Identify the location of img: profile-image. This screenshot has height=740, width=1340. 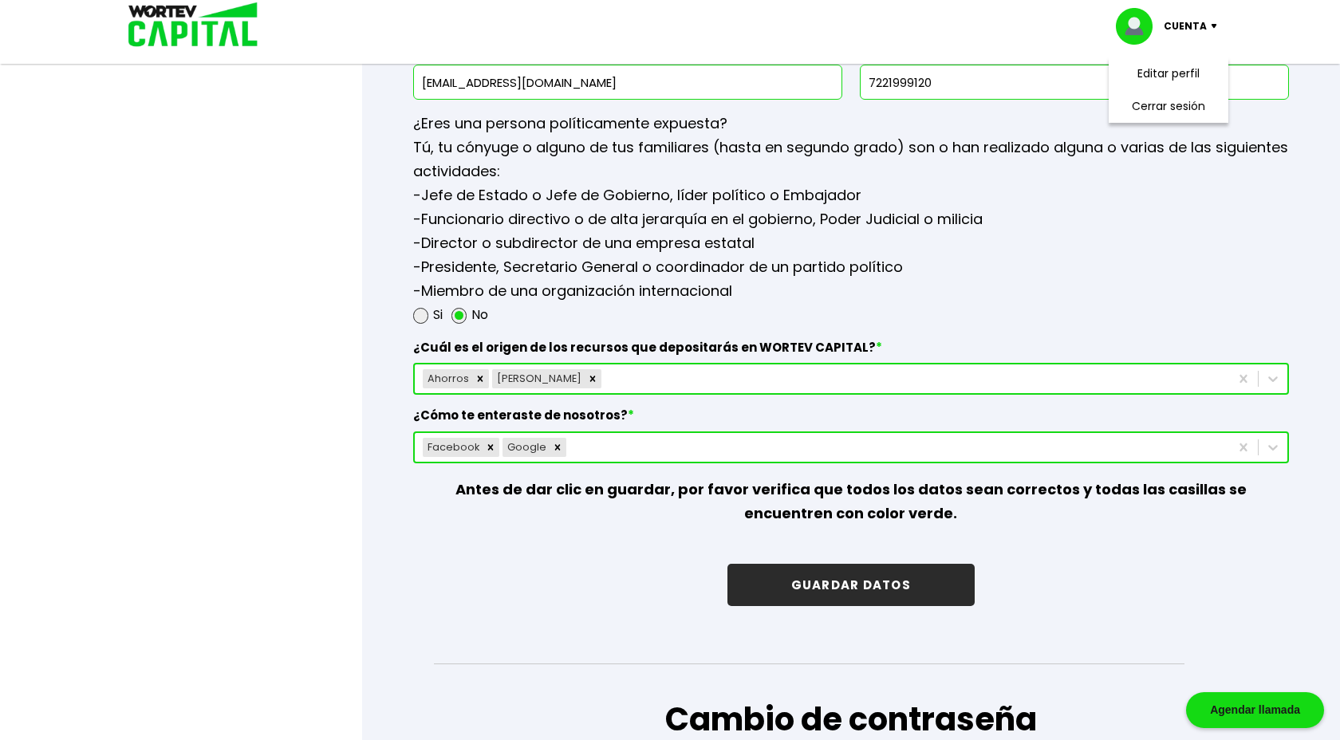
(1140, 26).